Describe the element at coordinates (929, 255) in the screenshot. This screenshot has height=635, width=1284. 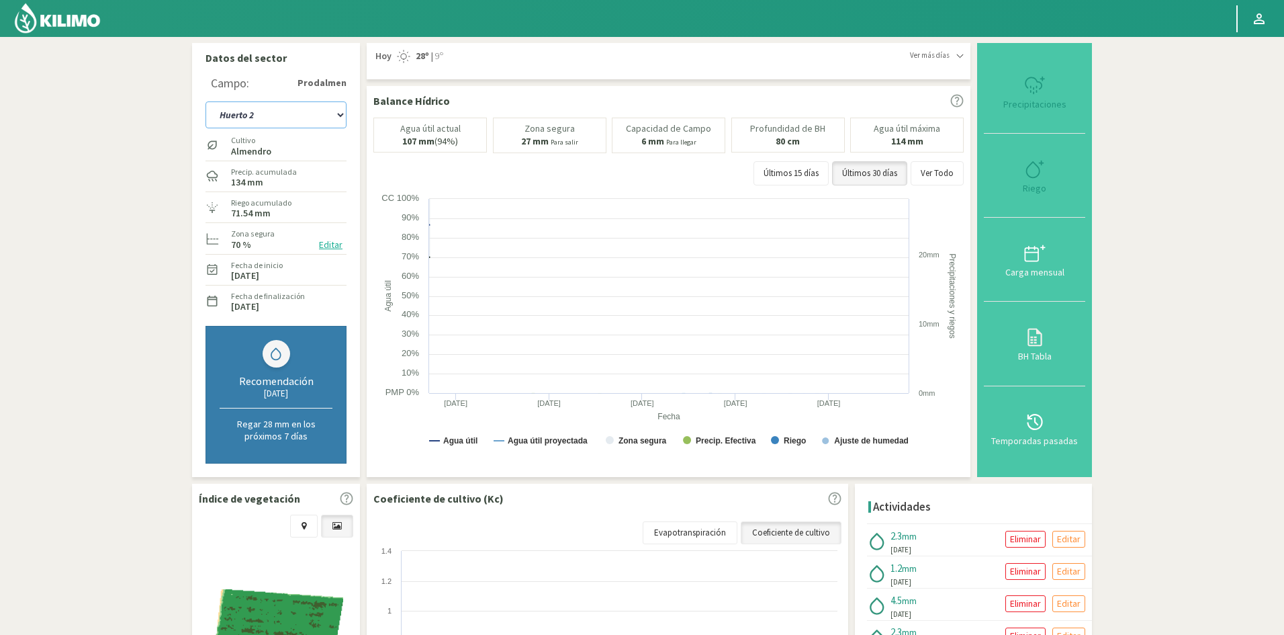
I see `text: 20mm` at that location.